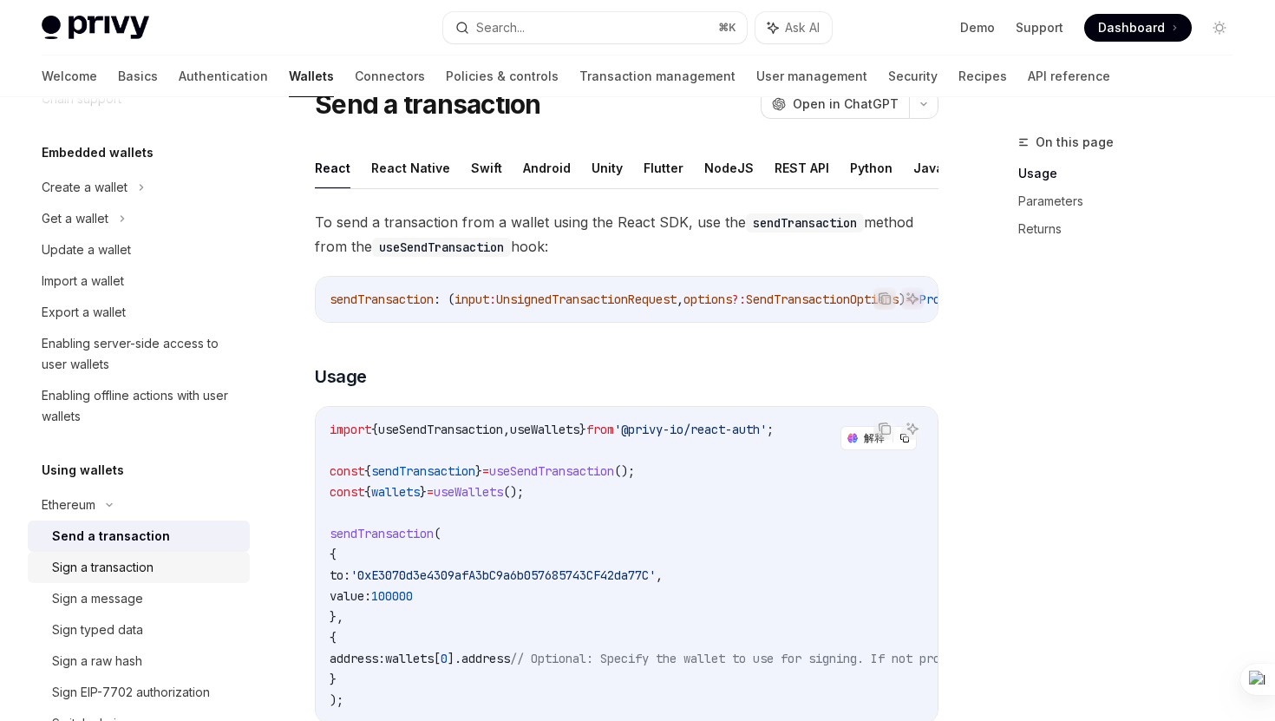  I want to click on div: Update a wallet, so click(86, 250).